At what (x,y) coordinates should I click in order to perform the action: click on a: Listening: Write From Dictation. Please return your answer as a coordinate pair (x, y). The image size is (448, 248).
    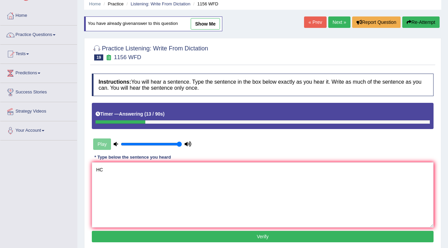
    Looking at the image, I should click on (161, 4).